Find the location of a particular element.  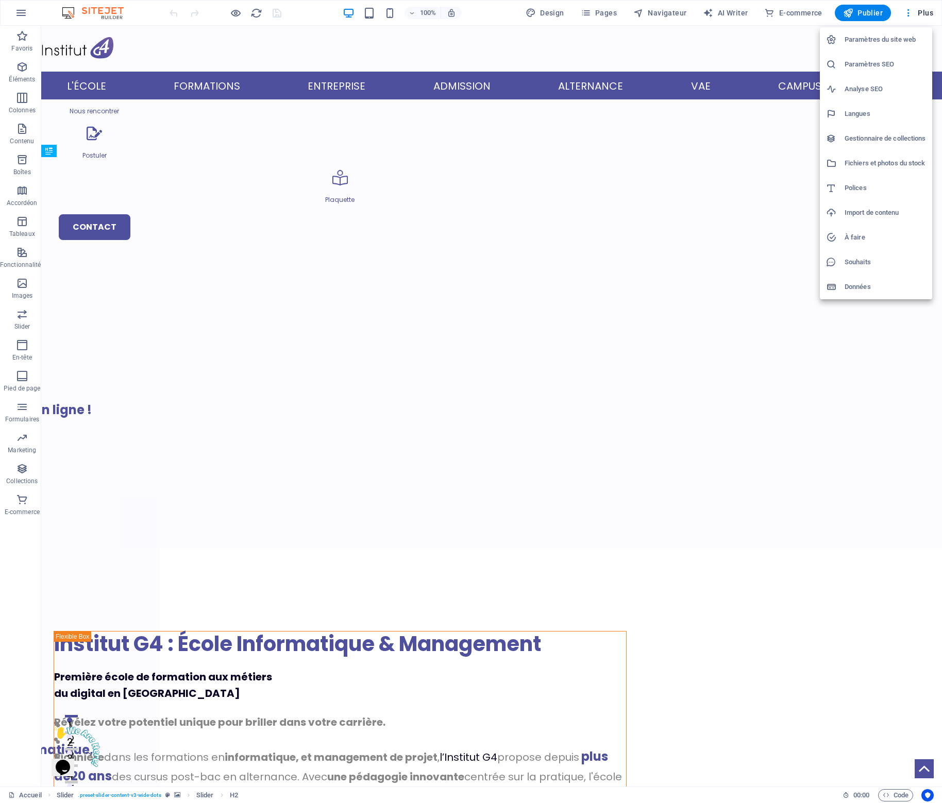

img: Chat attention grabber is located at coordinates (36, 24).